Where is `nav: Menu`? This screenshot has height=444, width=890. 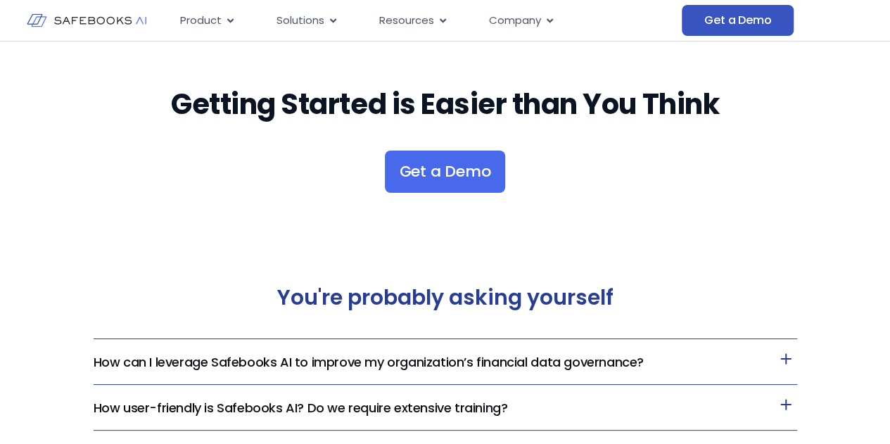 nav: Menu is located at coordinates (425, 20).